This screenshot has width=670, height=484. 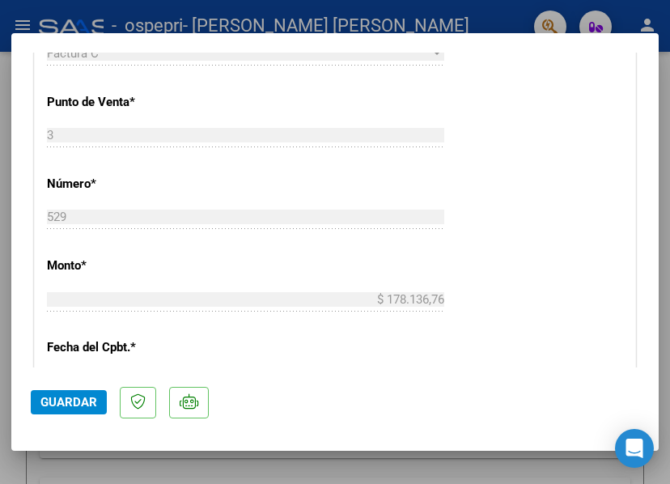 I want to click on p: Monto, so click(x=133, y=265).